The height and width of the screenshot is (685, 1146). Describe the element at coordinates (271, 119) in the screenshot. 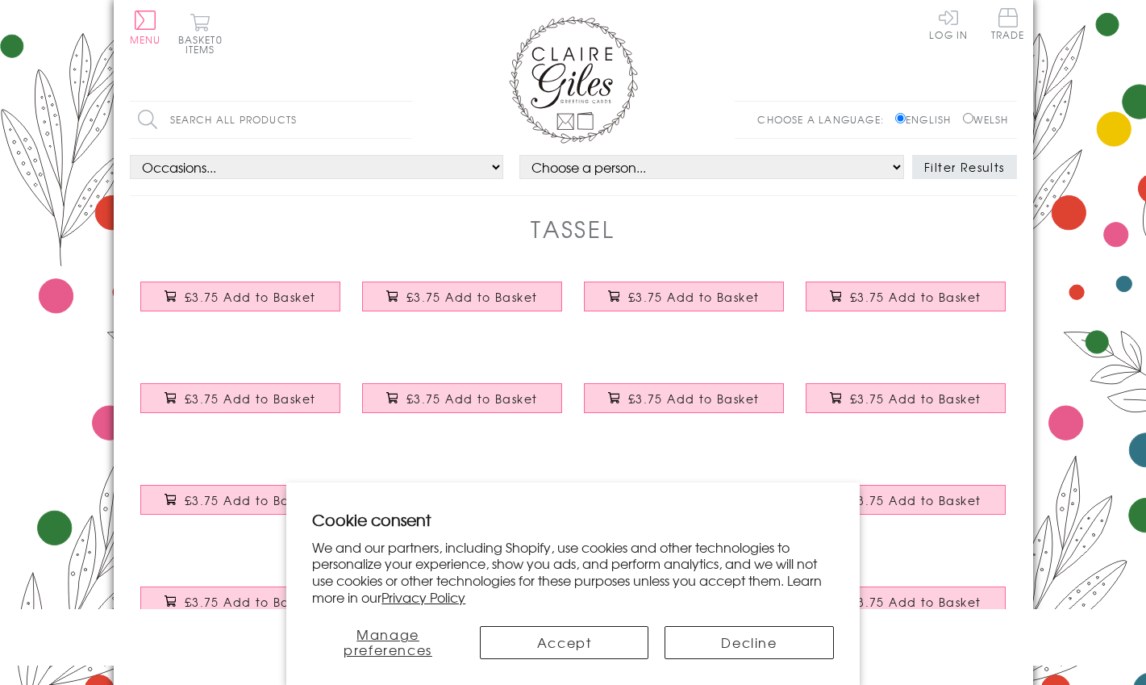

I see `input: Search all products` at that location.